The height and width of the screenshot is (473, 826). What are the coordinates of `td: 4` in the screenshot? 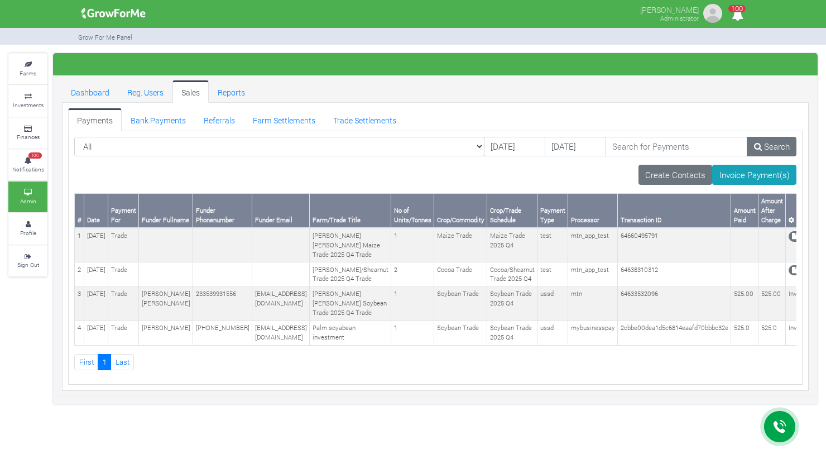 It's located at (79, 333).